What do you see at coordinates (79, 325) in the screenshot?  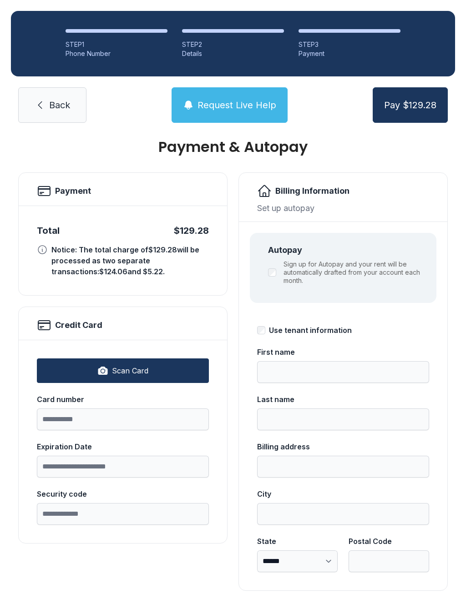 I see `h2: Credit Card` at bounding box center [79, 325].